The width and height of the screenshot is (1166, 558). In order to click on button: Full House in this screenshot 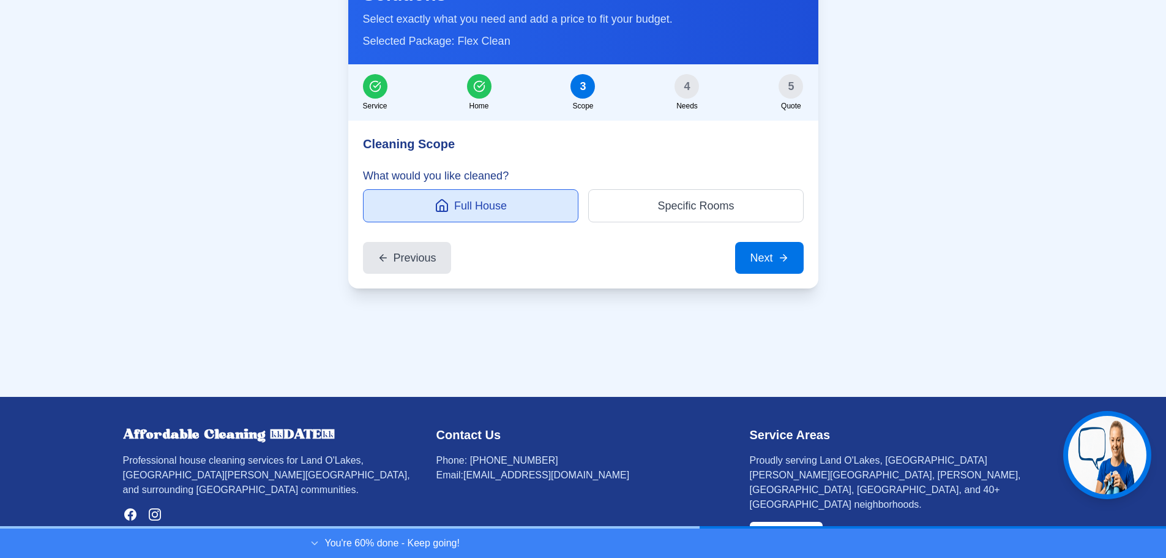, I will do `click(471, 206)`.